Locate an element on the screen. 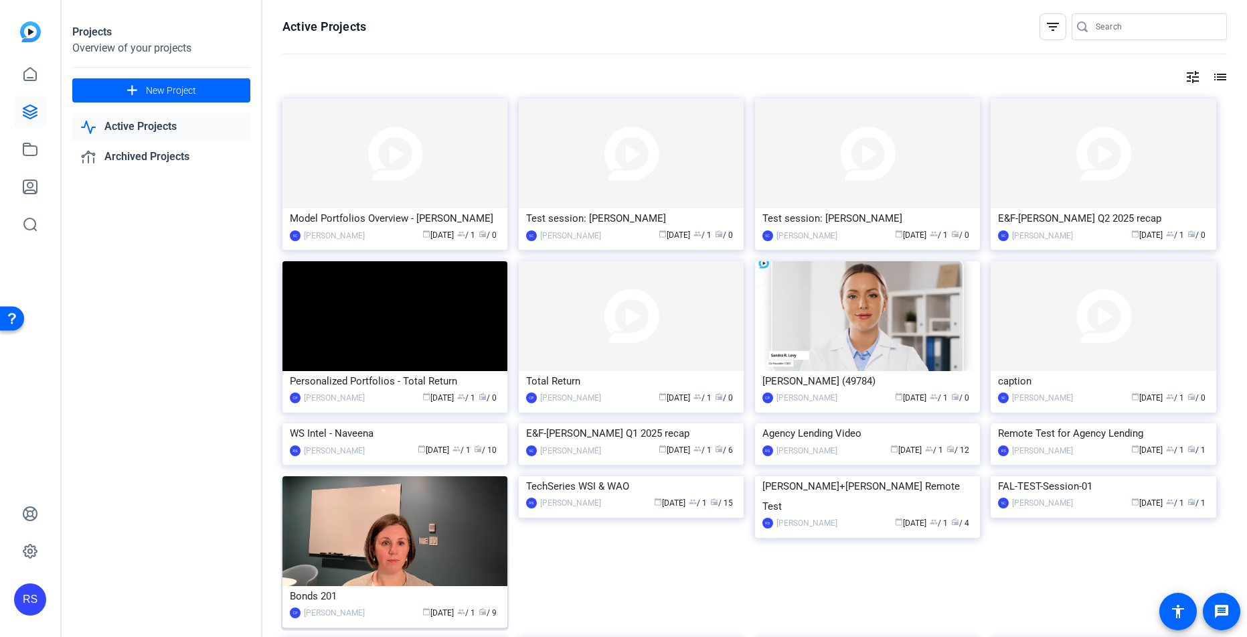 Image resolution: width=1247 pixels, height=637 pixels. a: Archived Projects is located at coordinates (161, 157).